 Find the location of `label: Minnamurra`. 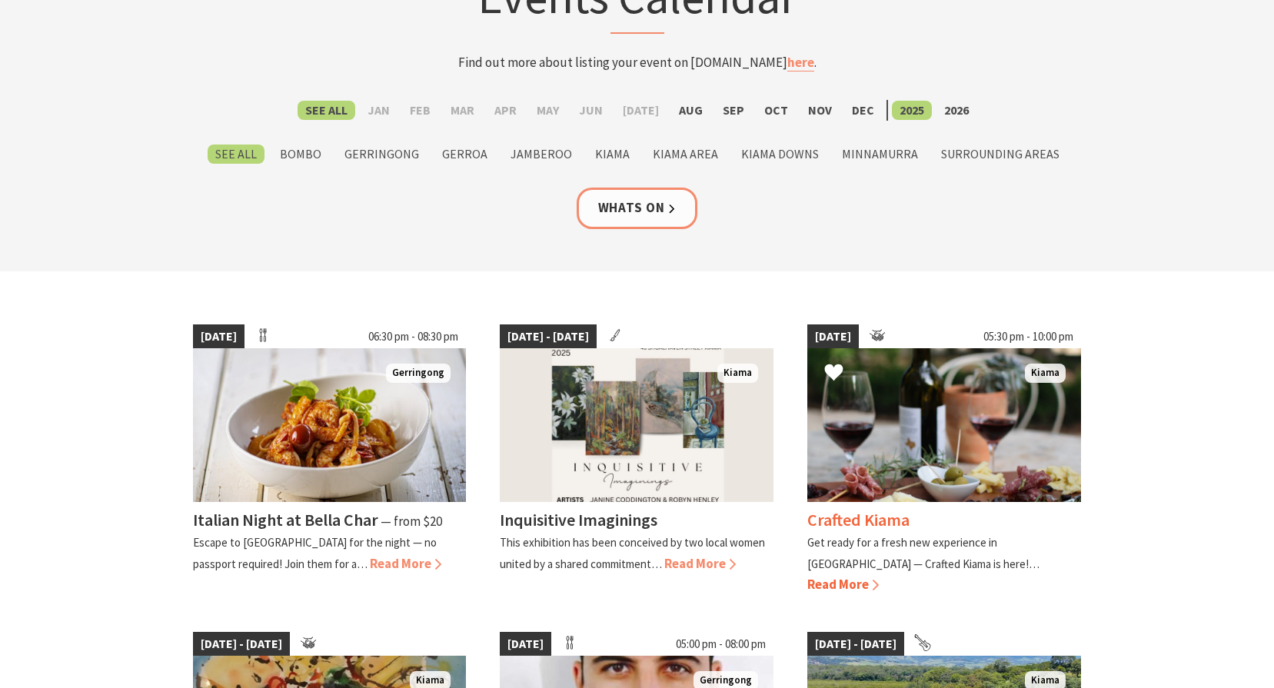

label: Minnamurra is located at coordinates (880, 154).